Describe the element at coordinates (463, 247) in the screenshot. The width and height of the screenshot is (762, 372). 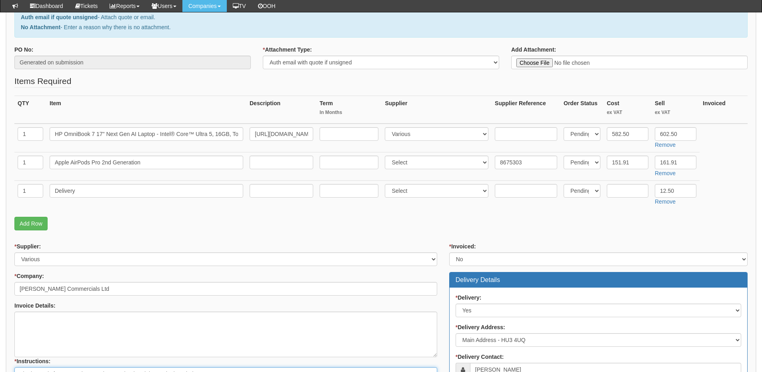
I see `label: Invoiced:` at that location.